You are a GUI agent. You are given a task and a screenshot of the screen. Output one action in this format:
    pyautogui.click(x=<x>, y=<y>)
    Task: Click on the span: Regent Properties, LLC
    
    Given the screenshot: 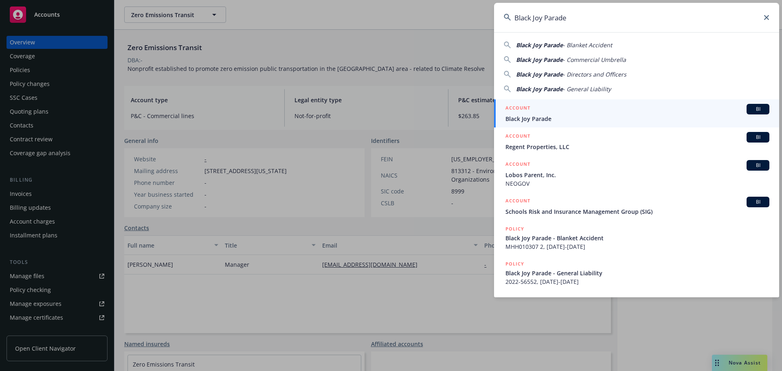 What is the action you would take?
    pyautogui.click(x=638, y=147)
    